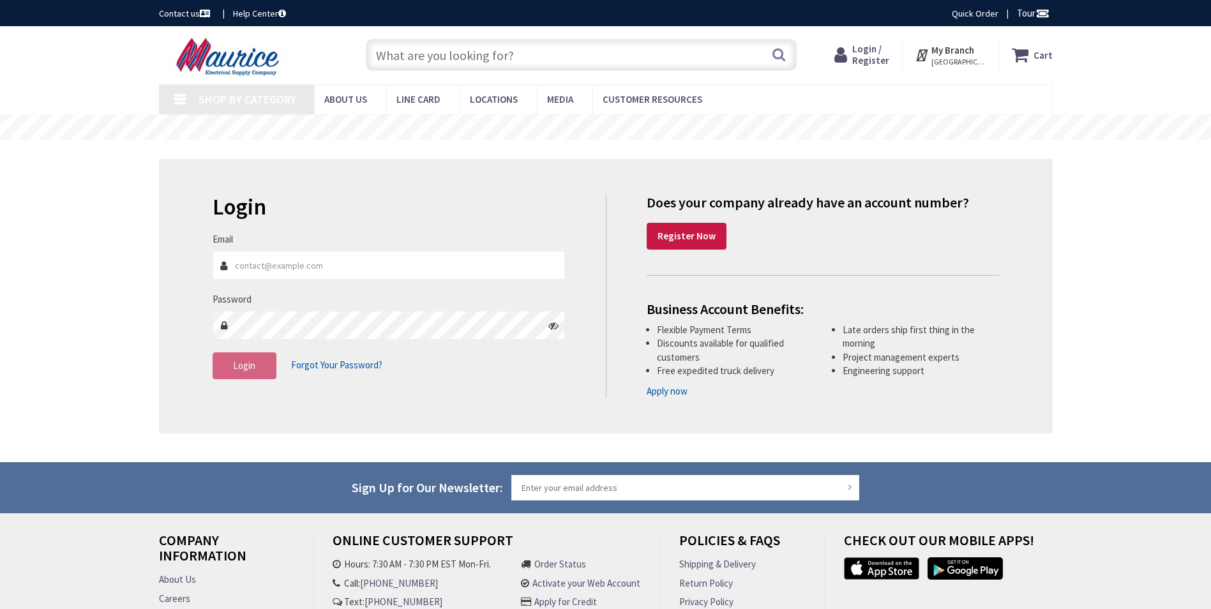 This screenshot has width=1211, height=609. Describe the element at coordinates (229, 57) in the screenshot. I see `img: Maurice Electrical Supply Company` at that location.